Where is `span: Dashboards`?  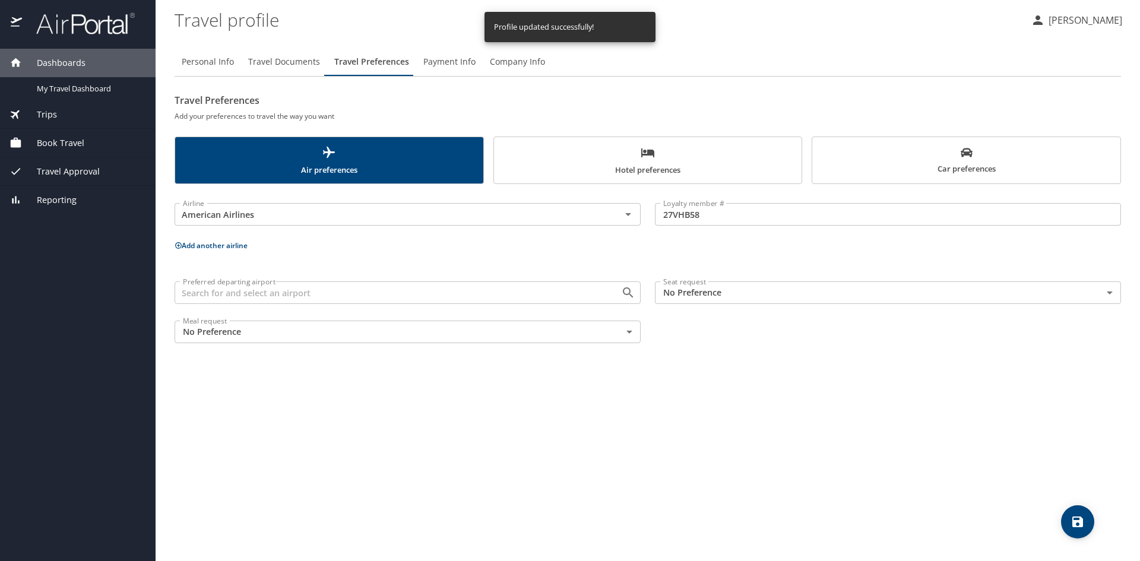
span: Dashboards is located at coordinates (53, 63).